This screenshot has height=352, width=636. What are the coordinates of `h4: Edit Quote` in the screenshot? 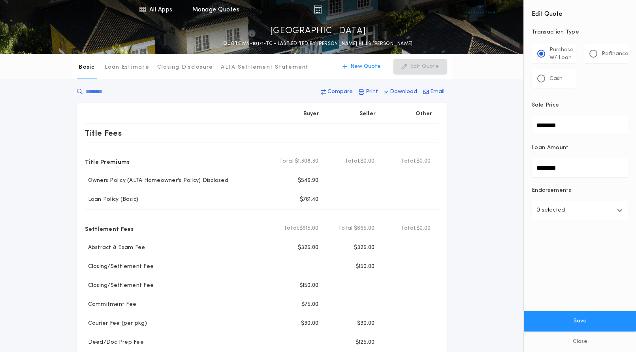 It's located at (580, 12).